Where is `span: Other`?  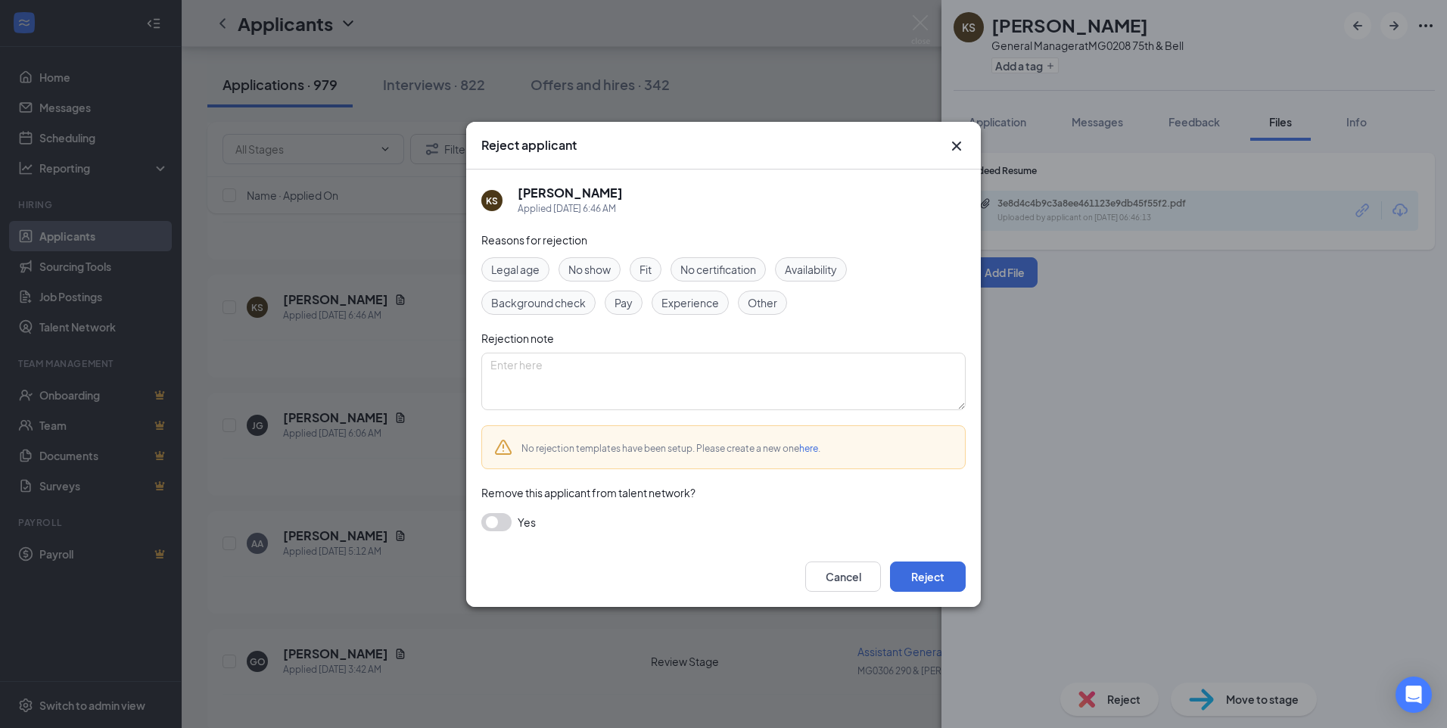 span: Other is located at coordinates (762, 303).